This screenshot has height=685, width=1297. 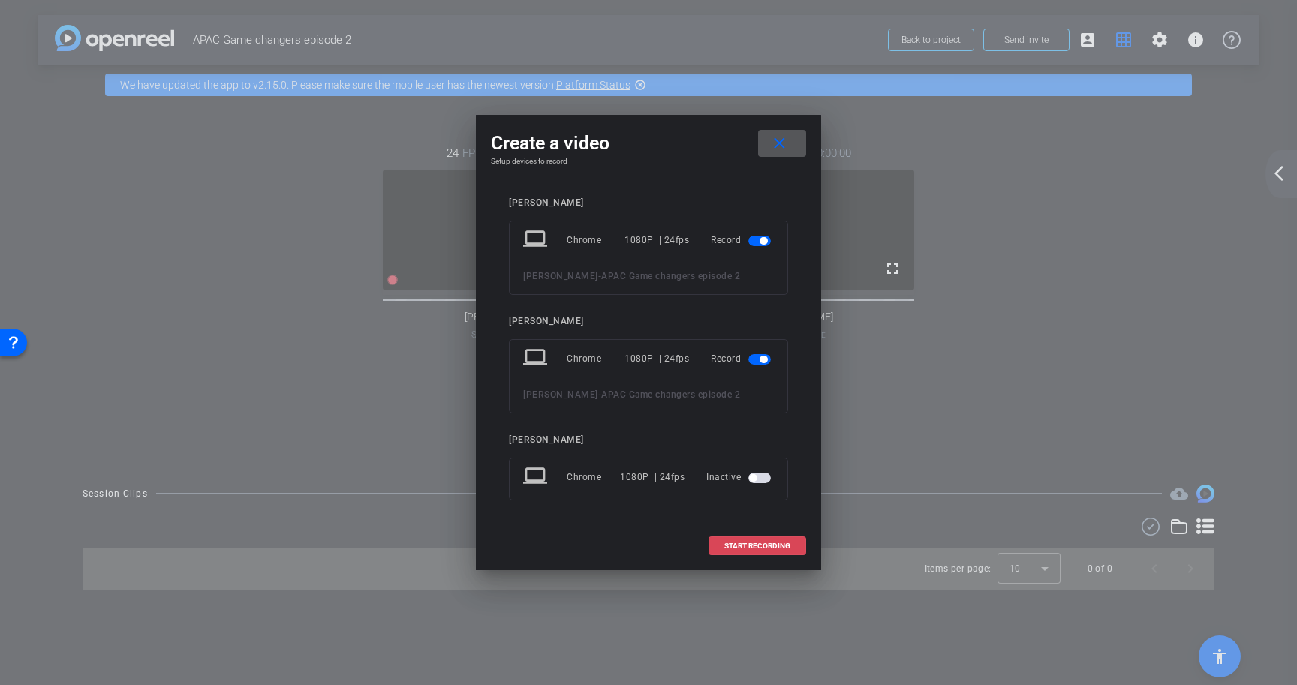 I want to click on span: START RECORDING, so click(x=757, y=546).